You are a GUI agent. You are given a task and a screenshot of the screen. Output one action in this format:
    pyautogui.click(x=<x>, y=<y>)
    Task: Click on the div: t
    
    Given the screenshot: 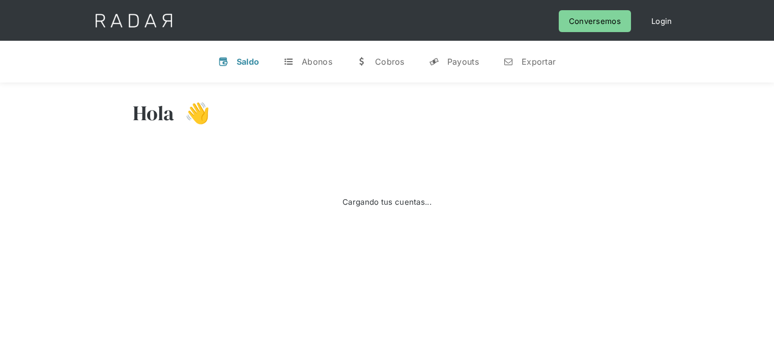 What is the action you would take?
    pyautogui.click(x=289, y=62)
    